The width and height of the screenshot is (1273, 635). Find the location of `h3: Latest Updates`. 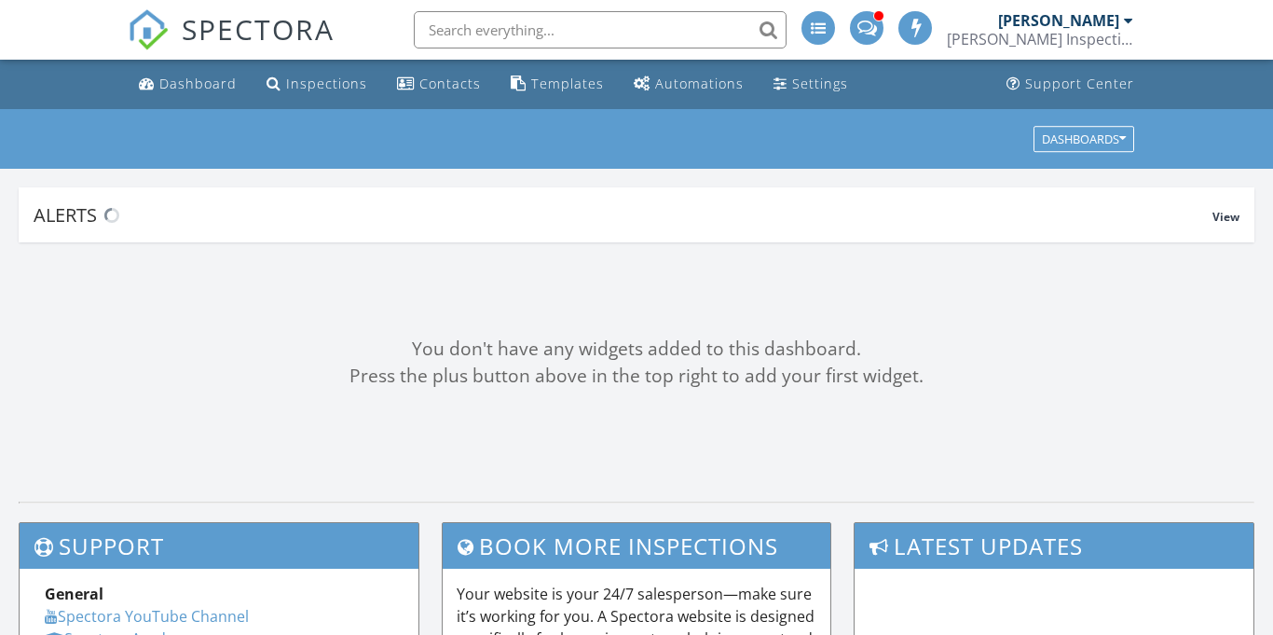

h3: Latest Updates is located at coordinates (1054, 545).